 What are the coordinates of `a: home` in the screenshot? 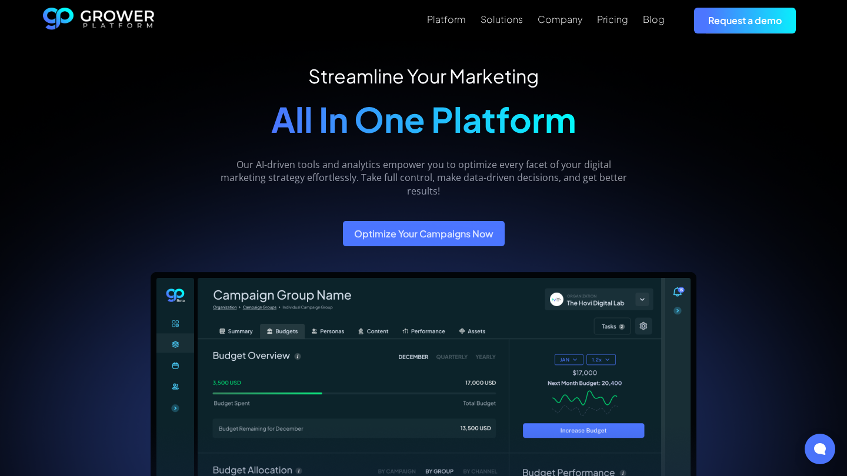 It's located at (99, 21).